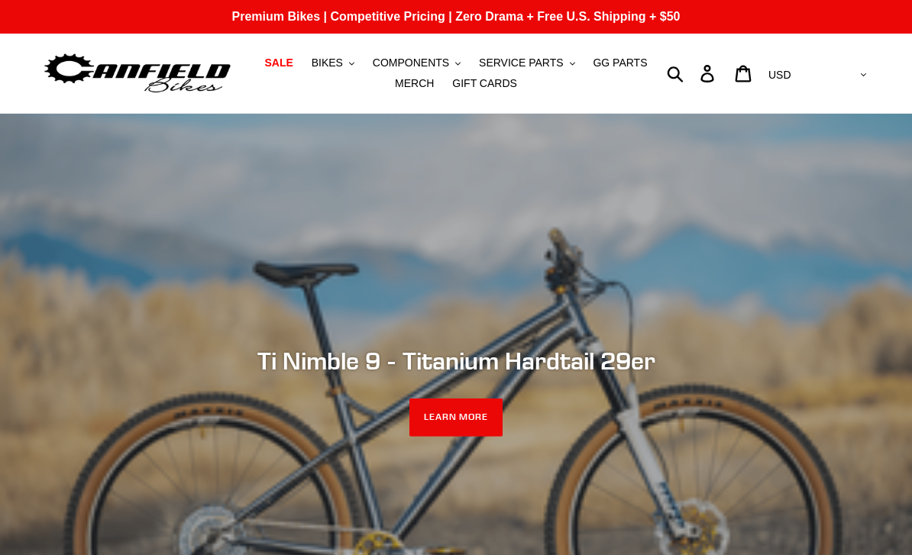  I want to click on span: GG PARTS, so click(620, 63).